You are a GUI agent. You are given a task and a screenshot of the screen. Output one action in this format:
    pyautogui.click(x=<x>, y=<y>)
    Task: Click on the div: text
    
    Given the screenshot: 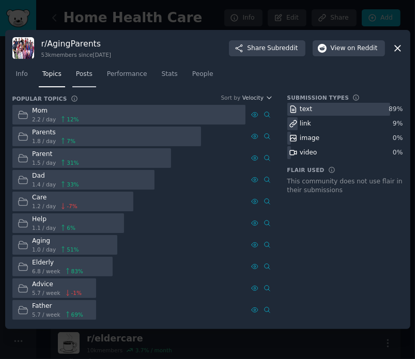 What is the action you would take?
    pyautogui.click(x=306, y=110)
    